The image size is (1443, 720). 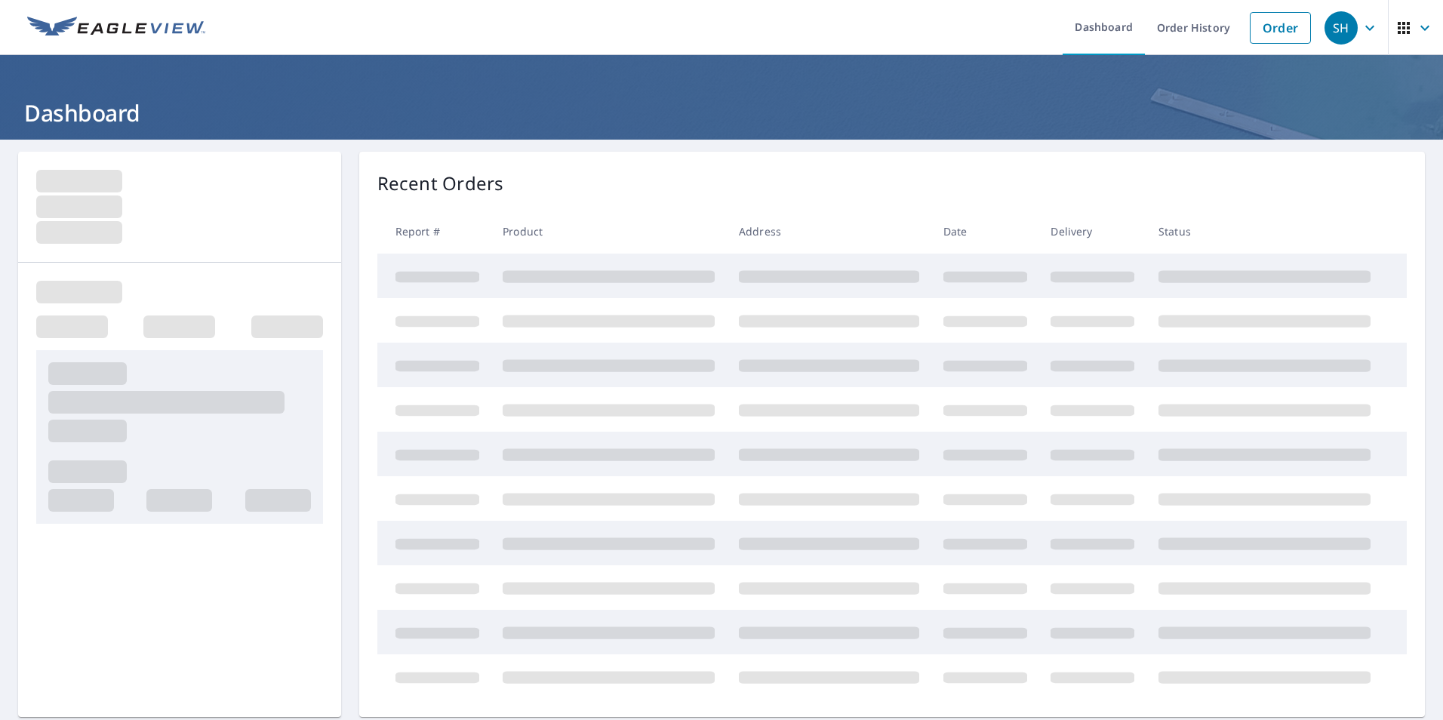 What do you see at coordinates (829, 231) in the screenshot?
I see `th: Address` at bounding box center [829, 231].